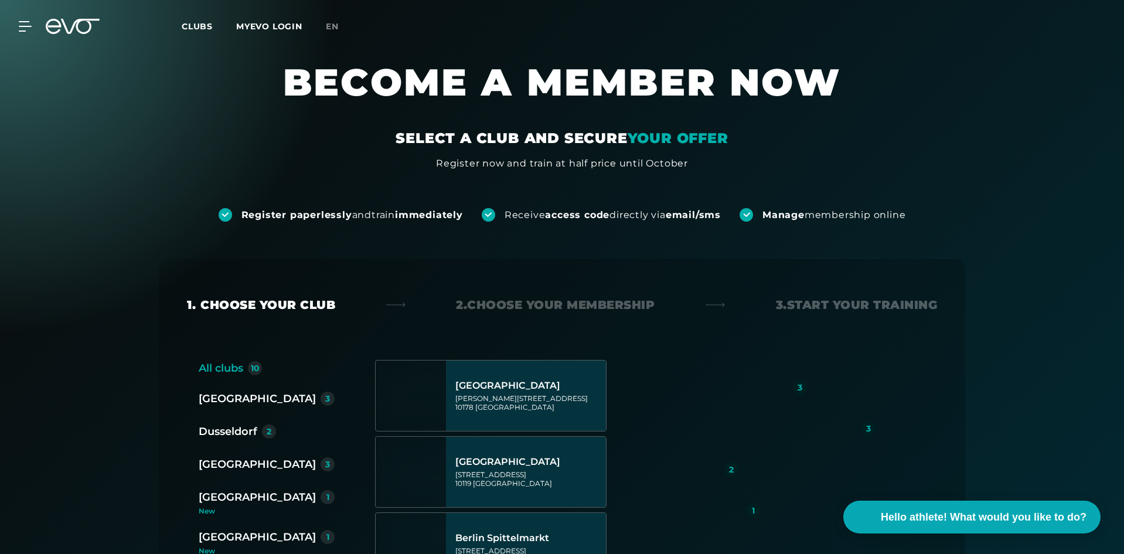 The height and width of the screenshot is (554, 1124). I want to click on font: Dusseldorf, so click(228, 431).